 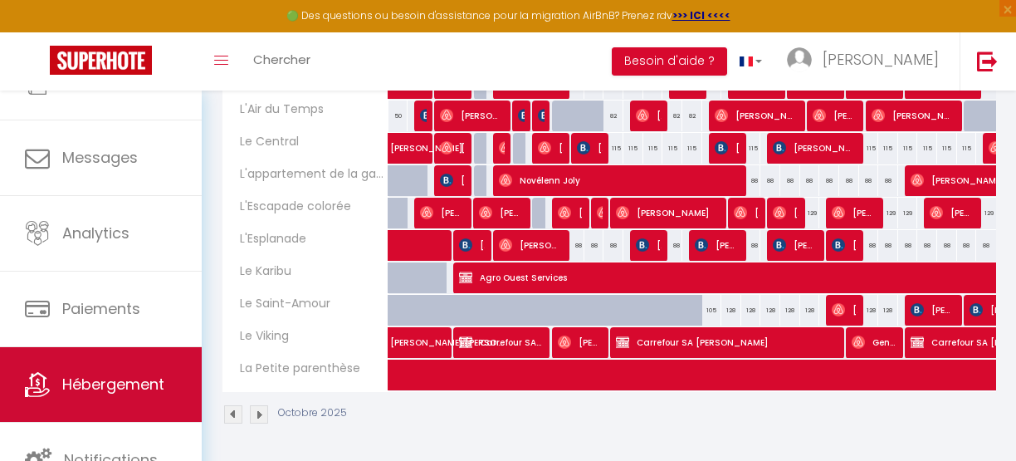 I want to click on img: logout, so click(x=987, y=61).